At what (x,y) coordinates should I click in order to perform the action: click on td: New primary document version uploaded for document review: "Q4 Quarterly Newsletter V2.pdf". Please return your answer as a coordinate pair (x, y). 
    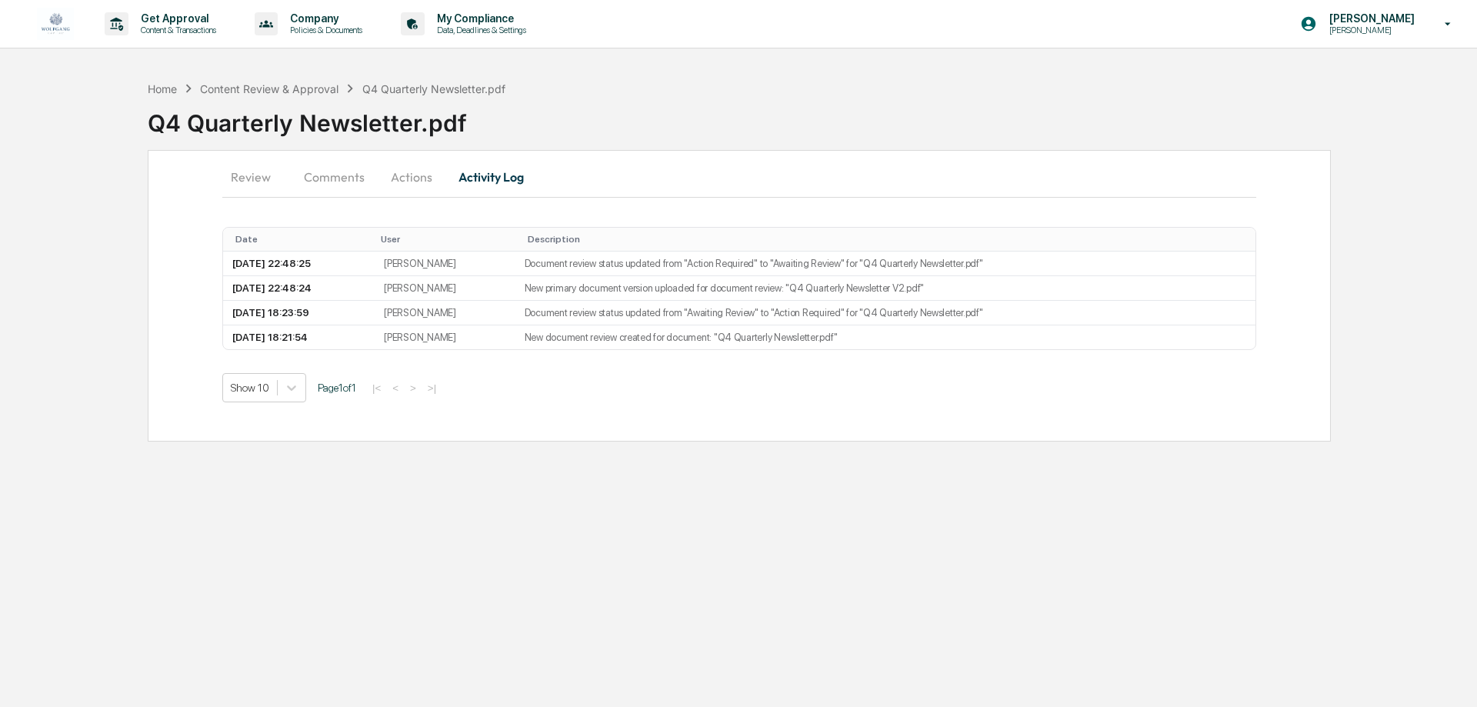
    Looking at the image, I should click on (885, 288).